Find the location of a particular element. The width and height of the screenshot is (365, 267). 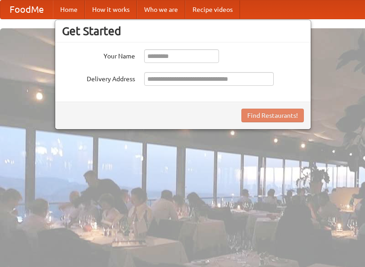

a: Who we are is located at coordinates (161, 10).